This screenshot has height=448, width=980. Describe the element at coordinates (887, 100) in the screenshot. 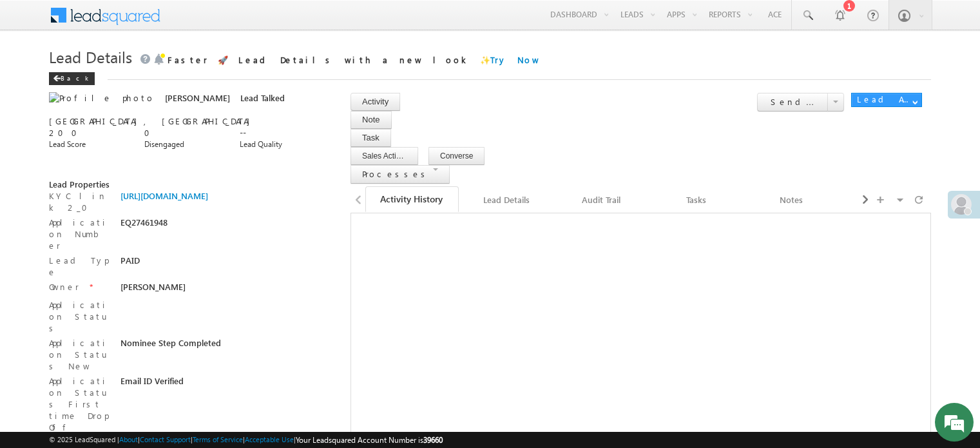

I see `button: Lead Actions` at that location.